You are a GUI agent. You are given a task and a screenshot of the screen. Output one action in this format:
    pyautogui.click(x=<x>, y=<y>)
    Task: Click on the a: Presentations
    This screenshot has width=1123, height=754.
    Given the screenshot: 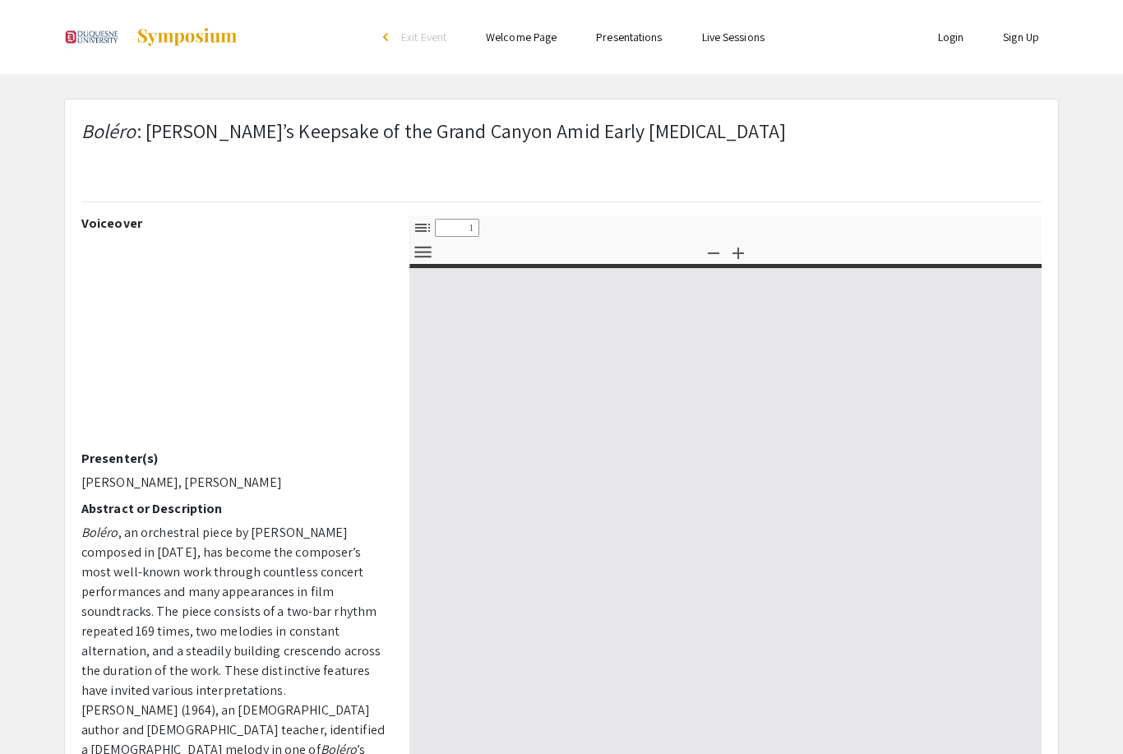 What is the action you would take?
    pyautogui.click(x=629, y=37)
    